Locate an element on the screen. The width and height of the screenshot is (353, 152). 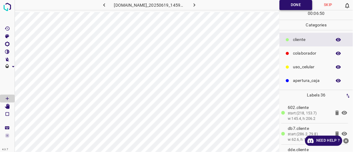
p: Labels 36 is located at coordinates (316, 95).